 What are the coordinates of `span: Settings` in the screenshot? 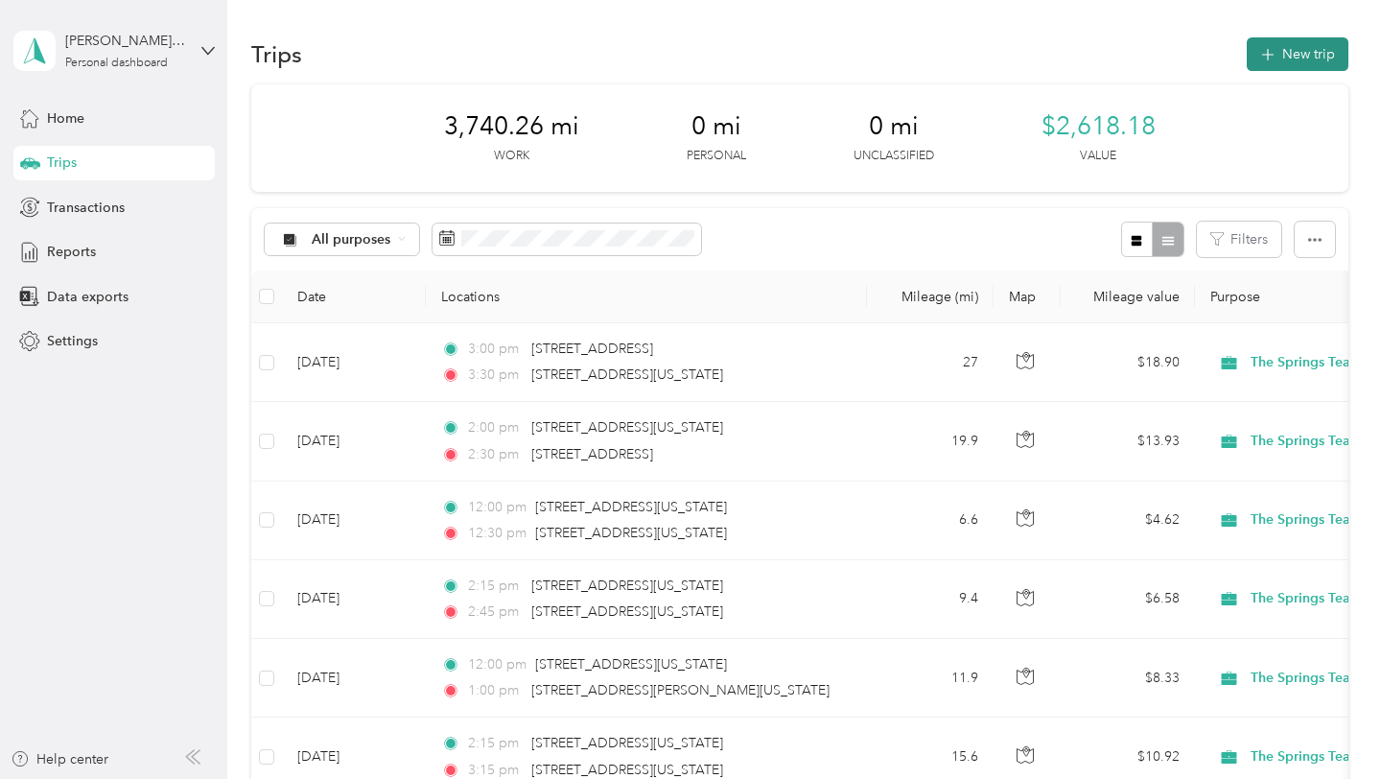 It's located at (72, 340).